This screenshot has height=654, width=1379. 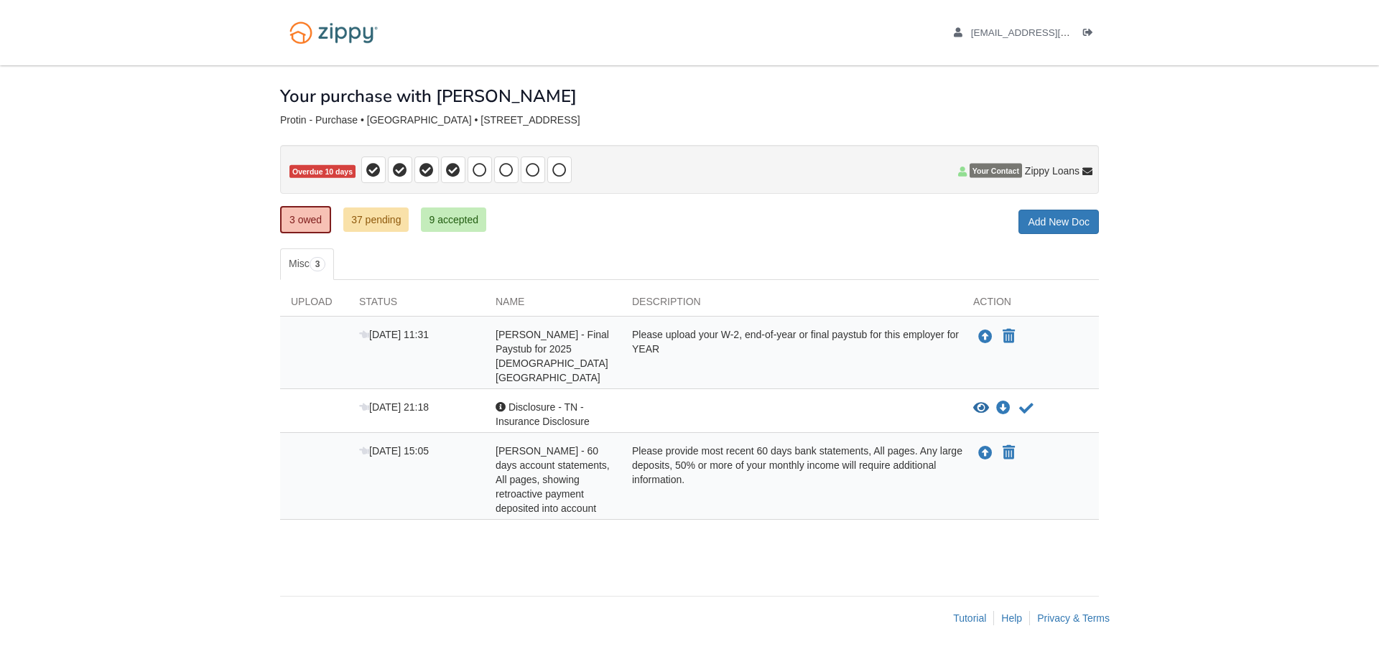 What do you see at coordinates (791, 305) in the screenshot?
I see `div: Description` at bounding box center [791, 305].